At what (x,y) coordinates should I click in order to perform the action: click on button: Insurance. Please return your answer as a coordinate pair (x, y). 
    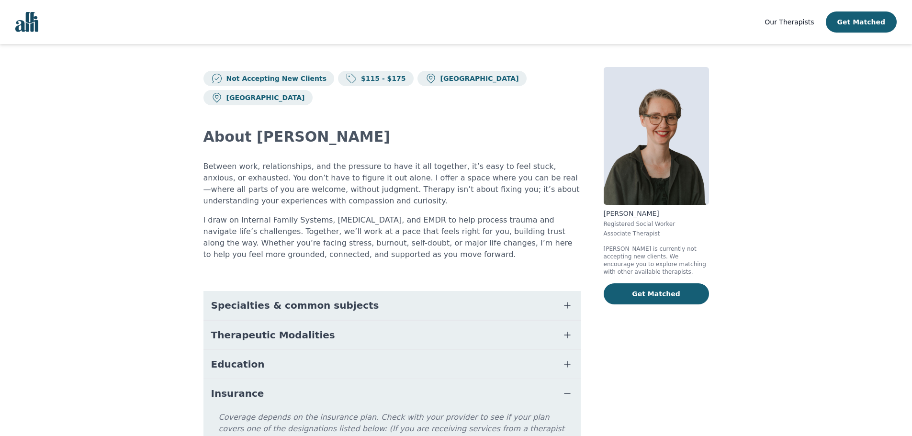
    Looking at the image, I should click on (392, 394).